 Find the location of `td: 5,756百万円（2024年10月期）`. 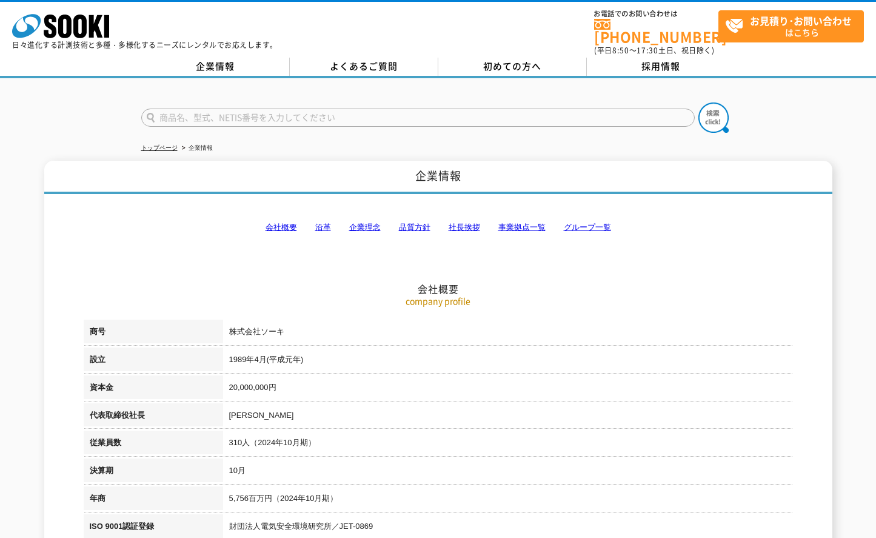

td: 5,756百万円（2024年10月期） is located at coordinates (508, 500).